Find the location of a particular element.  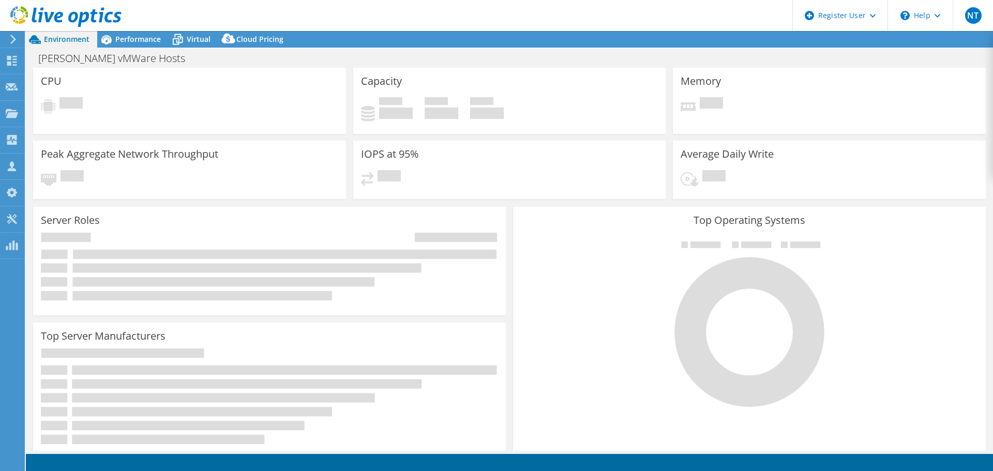

span: NT is located at coordinates (973, 16).